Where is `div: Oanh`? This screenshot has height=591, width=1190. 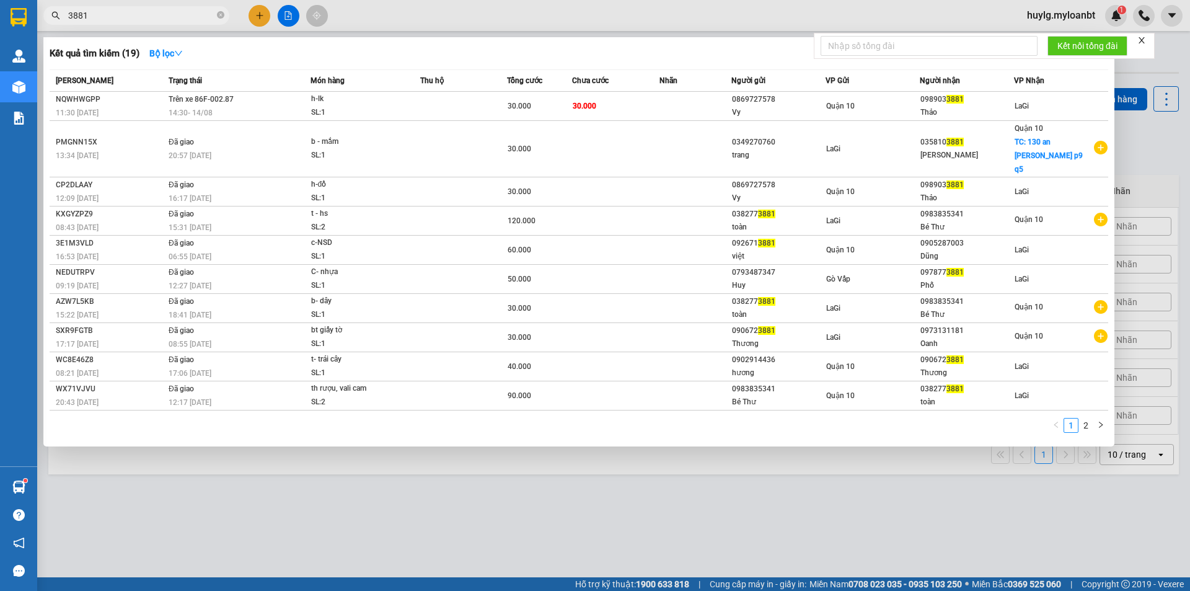
div: Oanh is located at coordinates (967, 343).